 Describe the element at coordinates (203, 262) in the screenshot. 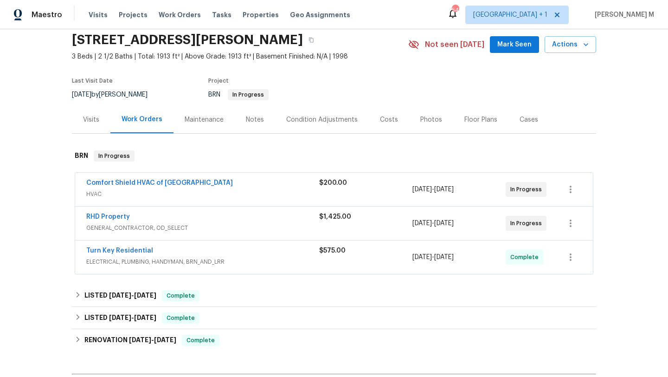

I see `span: ELECTRICAL, PLUMBING, HANDYMAN, BRN_AND_LRR` at that location.